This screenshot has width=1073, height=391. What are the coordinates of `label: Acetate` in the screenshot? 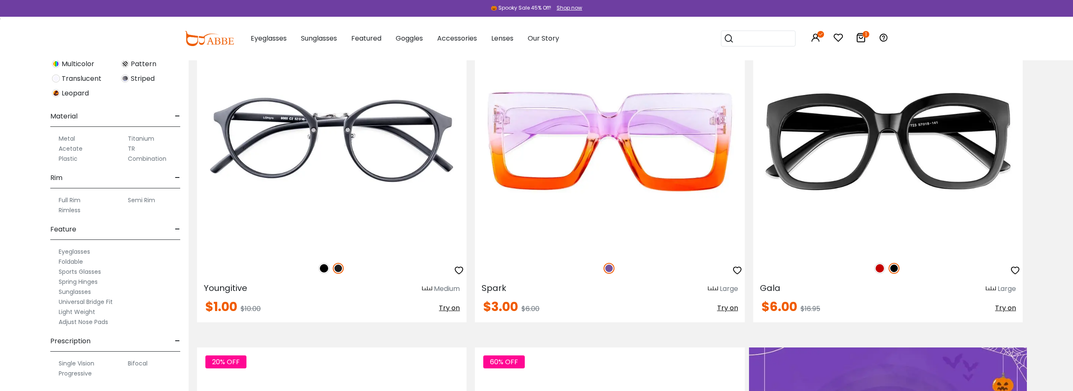 It's located at (70, 149).